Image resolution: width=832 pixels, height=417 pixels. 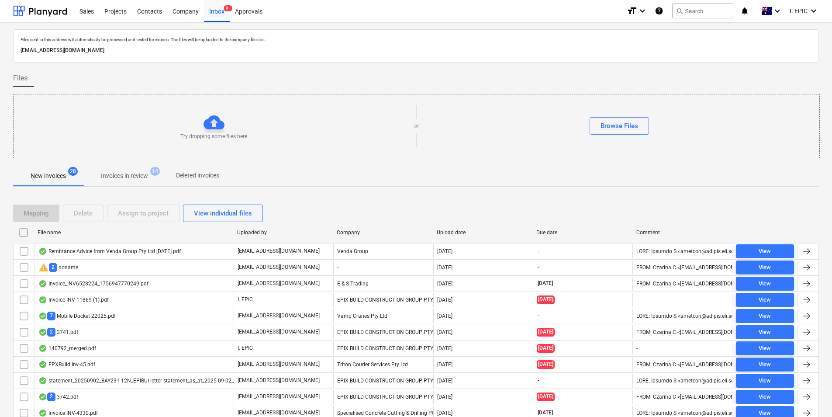 I want to click on button: Search, so click(x=703, y=11).